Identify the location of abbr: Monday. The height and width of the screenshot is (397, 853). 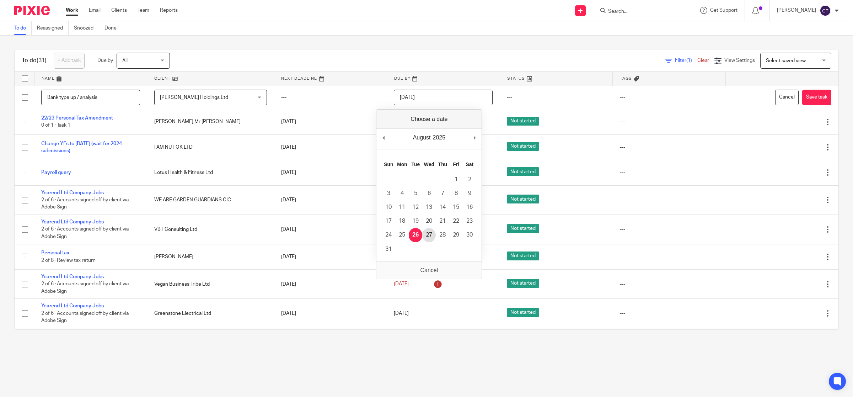
(402, 164).